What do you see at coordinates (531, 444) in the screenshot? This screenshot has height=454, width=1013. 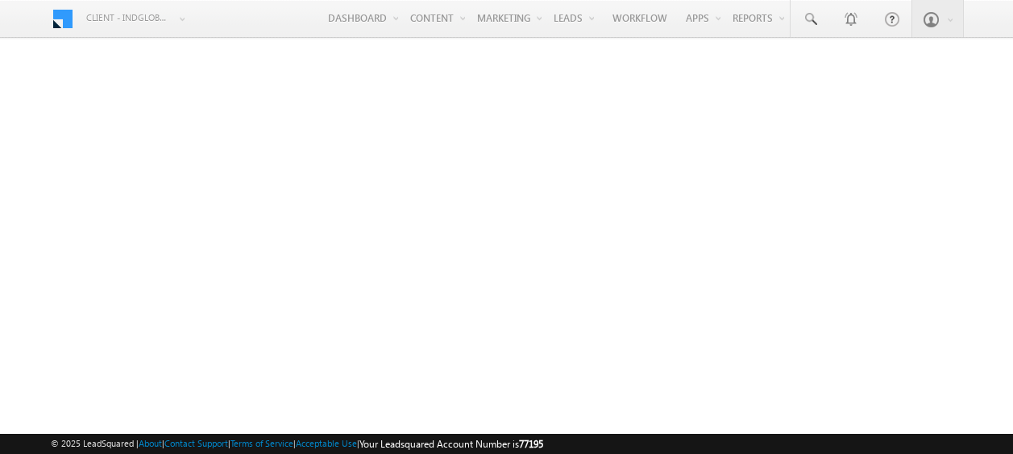 I see `span: 77195` at bounding box center [531, 444].